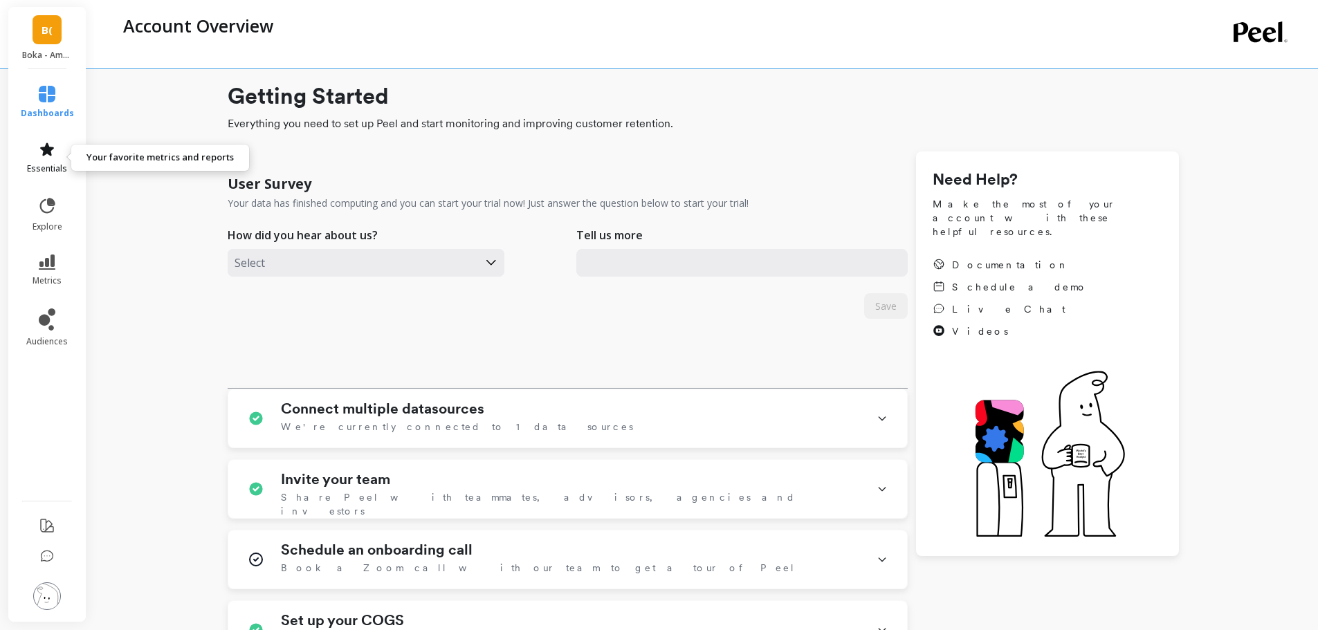  What do you see at coordinates (610, 235) in the screenshot?
I see `p: Tell us more` at bounding box center [610, 235].